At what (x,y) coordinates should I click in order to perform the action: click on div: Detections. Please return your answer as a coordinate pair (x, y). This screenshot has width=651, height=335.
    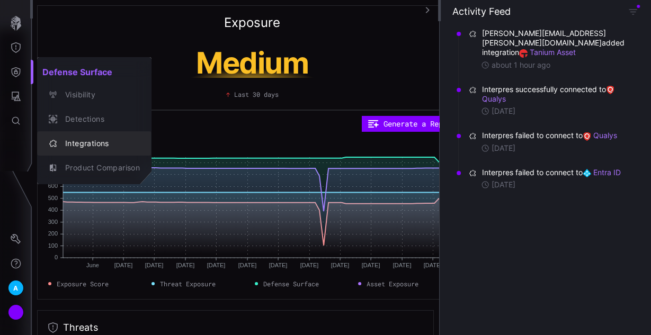
    Looking at the image, I should click on (100, 119).